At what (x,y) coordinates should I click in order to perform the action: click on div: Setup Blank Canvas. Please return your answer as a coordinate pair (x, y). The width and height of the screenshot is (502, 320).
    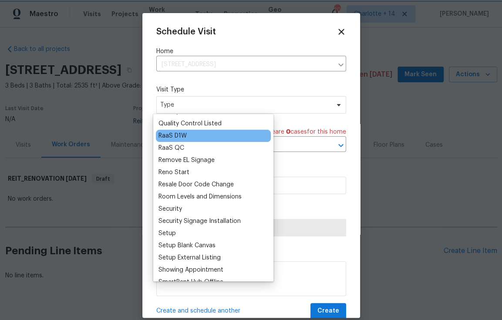
    Looking at the image, I should click on (187, 246).